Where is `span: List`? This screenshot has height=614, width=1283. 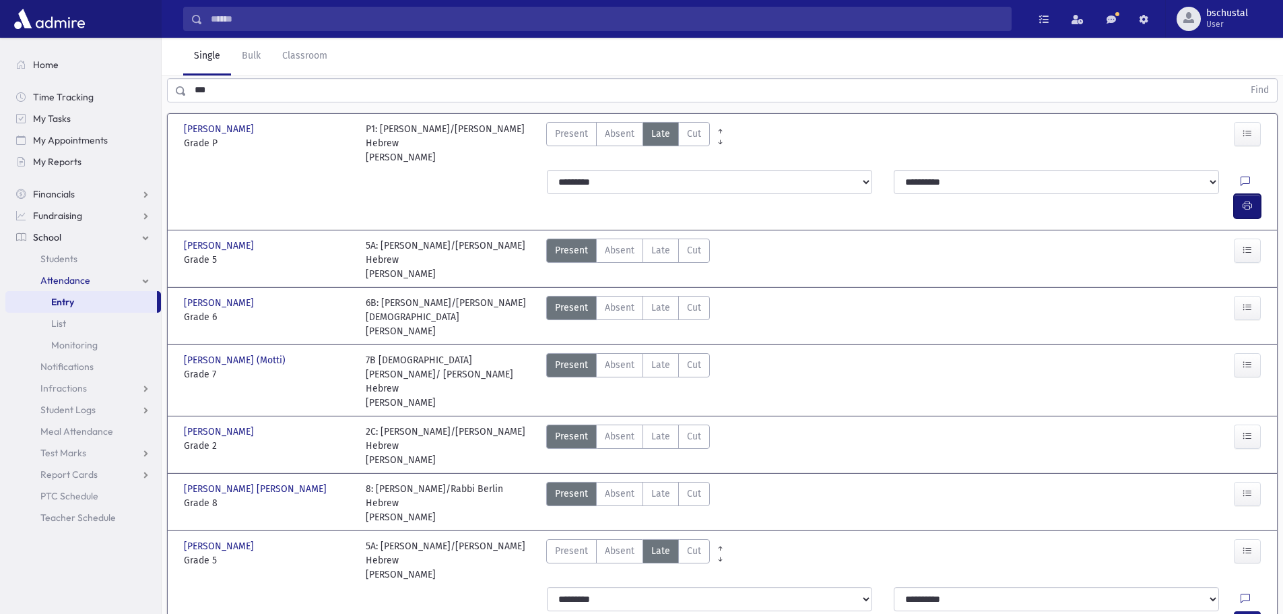 span: List is located at coordinates (59, 323).